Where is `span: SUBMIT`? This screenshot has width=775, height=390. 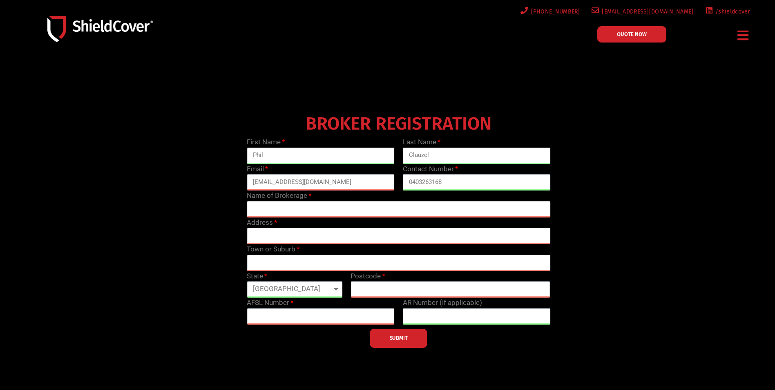
span: SUBMIT is located at coordinates (399, 338).